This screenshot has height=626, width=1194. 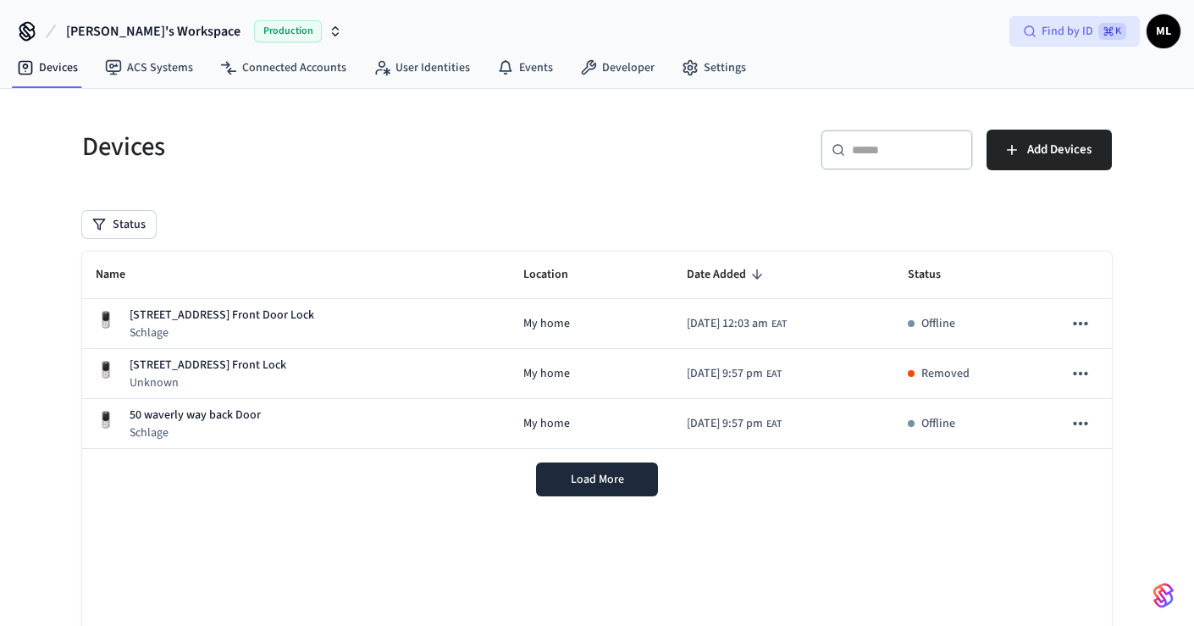 What do you see at coordinates (597, 479) in the screenshot?
I see `button: Load More` at bounding box center [597, 479].